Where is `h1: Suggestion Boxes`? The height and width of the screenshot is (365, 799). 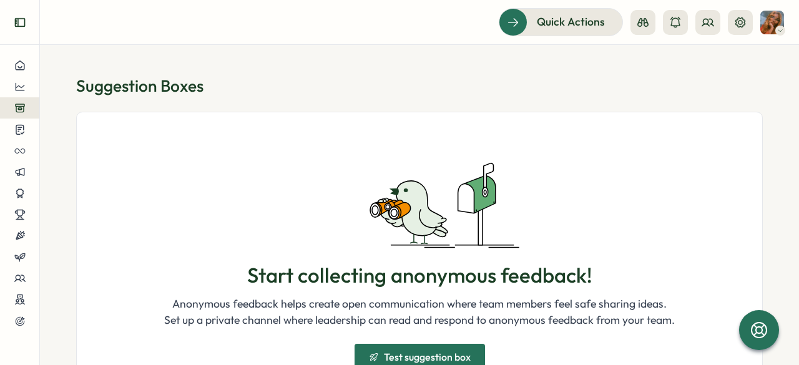 h1: Suggestion Boxes is located at coordinates (420, 86).